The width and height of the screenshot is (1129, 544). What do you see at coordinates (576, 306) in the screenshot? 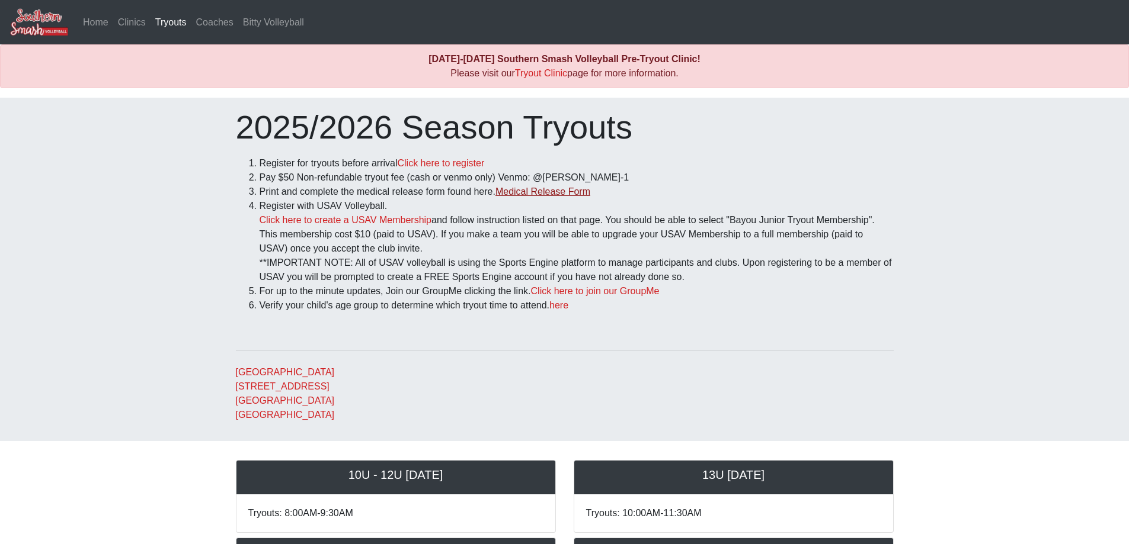
I see `li: Verify your child's age group to determine which tryout time to attend.` at bounding box center [576, 306].